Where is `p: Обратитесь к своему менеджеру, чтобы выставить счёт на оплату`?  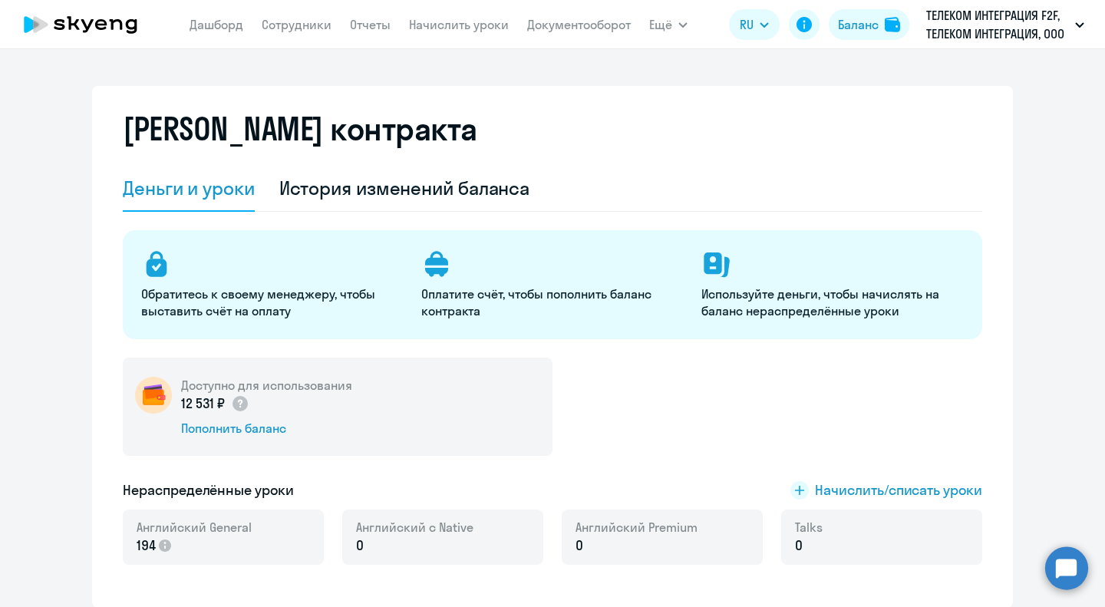 p: Обратитесь к своему менеджеру, чтобы выставить счёт на оплату is located at coordinates (272, 302).